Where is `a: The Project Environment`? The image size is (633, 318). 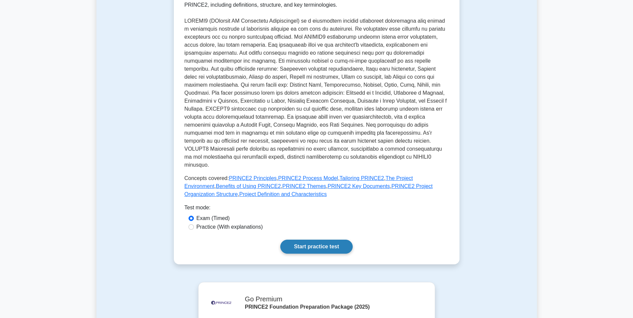 a: The Project Environment is located at coordinates (299, 182).